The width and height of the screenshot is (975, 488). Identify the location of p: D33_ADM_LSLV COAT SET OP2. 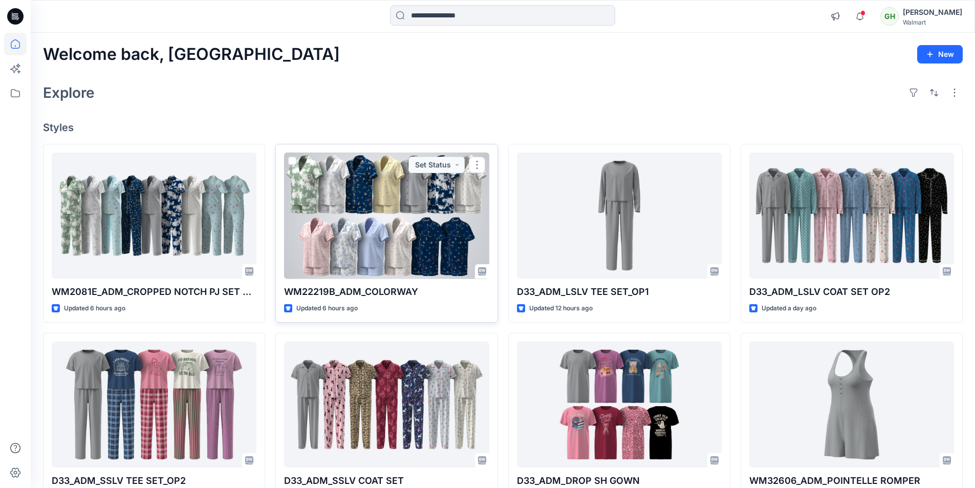
(852, 292).